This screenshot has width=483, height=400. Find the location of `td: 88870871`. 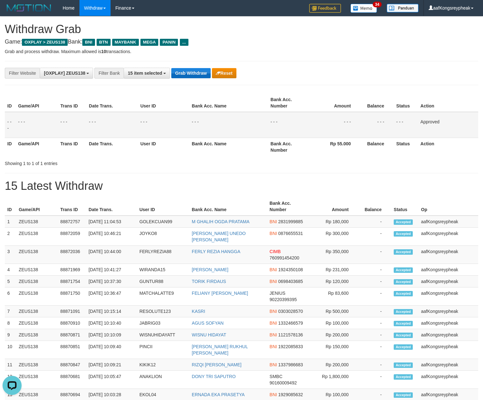

td: 88870871 is located at coordinates (72, 335).